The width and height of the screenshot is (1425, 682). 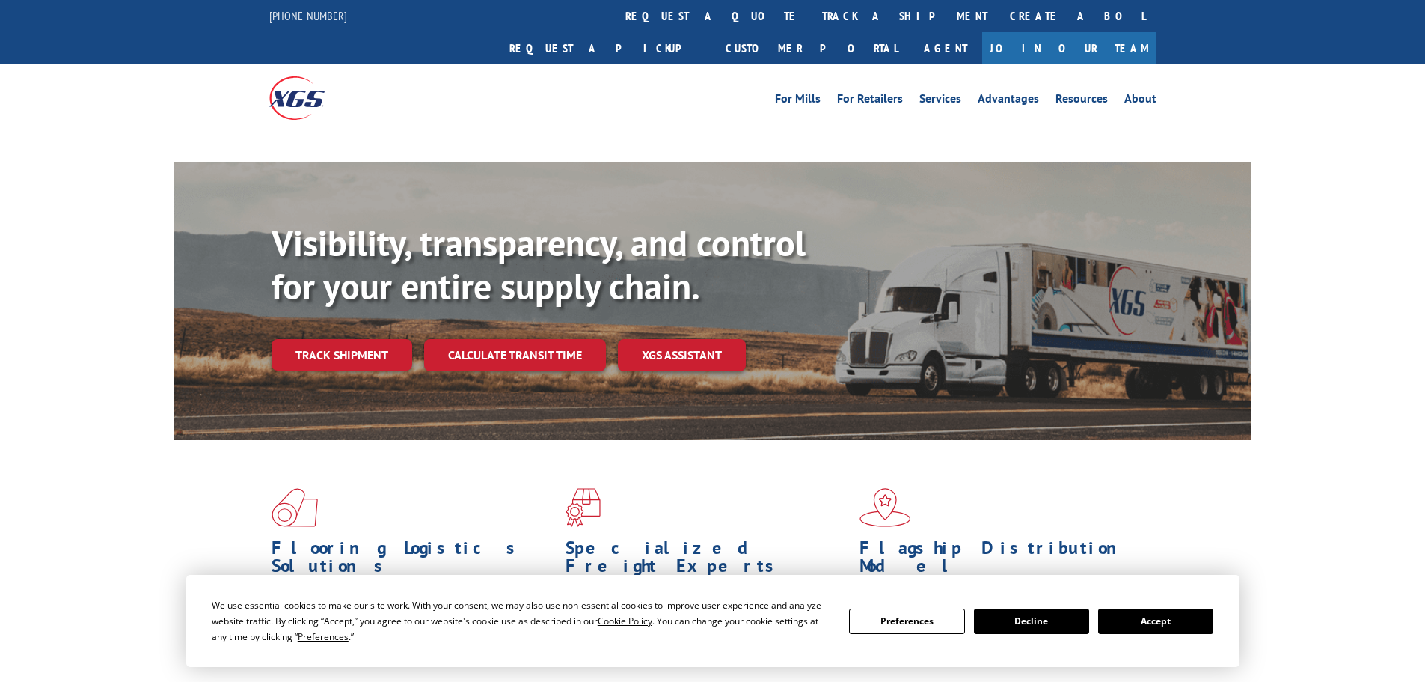 I want to click on span: Preferences, so click(x=323, y=636).